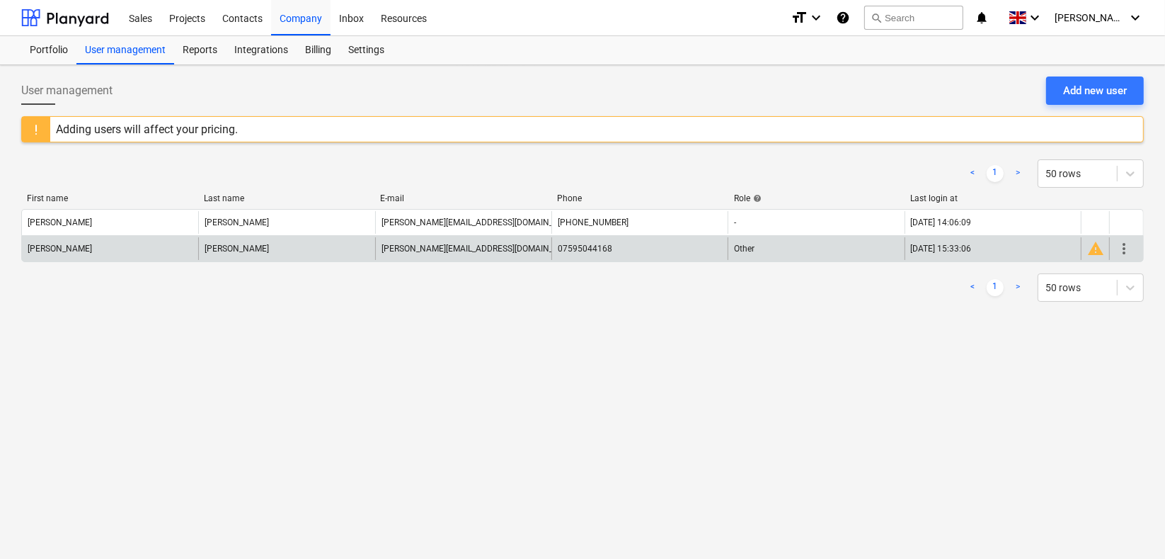 Image resolution: width=1165 pixels, height=559 pixels. What do you see at coordinates (125, 50) in the screenshot?
I see `div: User management` at bounding box center [125, 50].